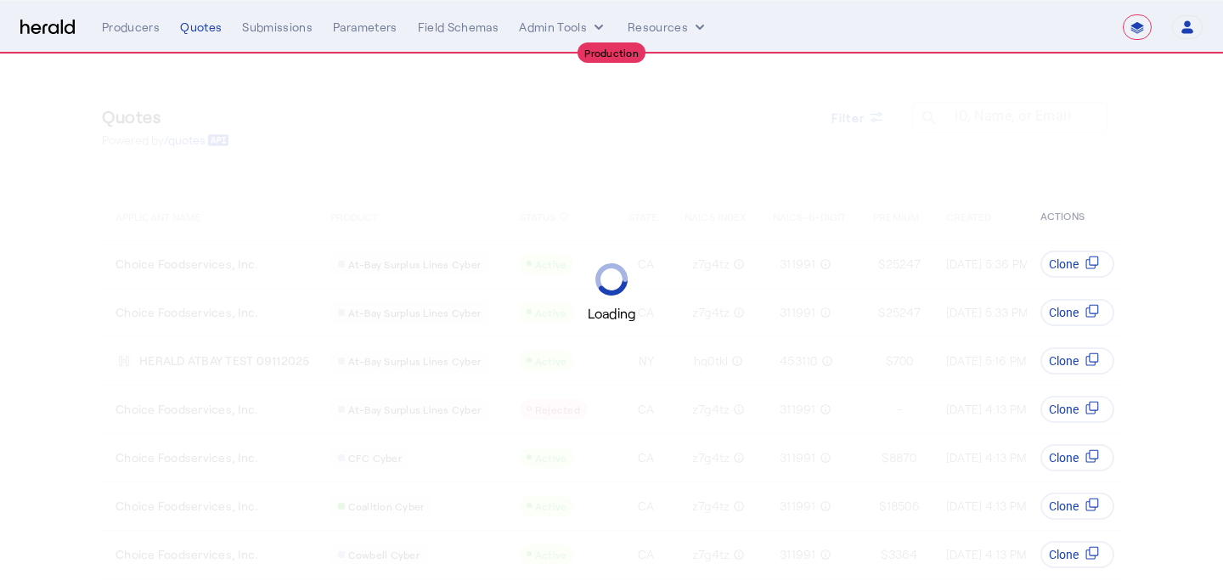 The width and height of the screenshot is (1223, 586). Describe the element at coordinates (200, 27) in the screenshot. I see `div: Quotes` at that location.